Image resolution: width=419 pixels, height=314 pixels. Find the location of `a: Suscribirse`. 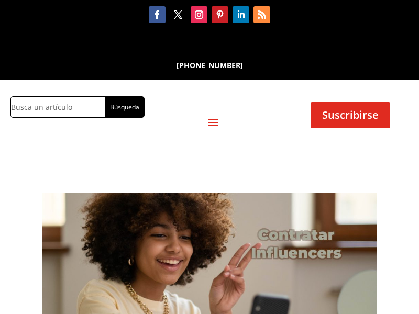

a: Suscribirse is located at coordinates (351, 115).